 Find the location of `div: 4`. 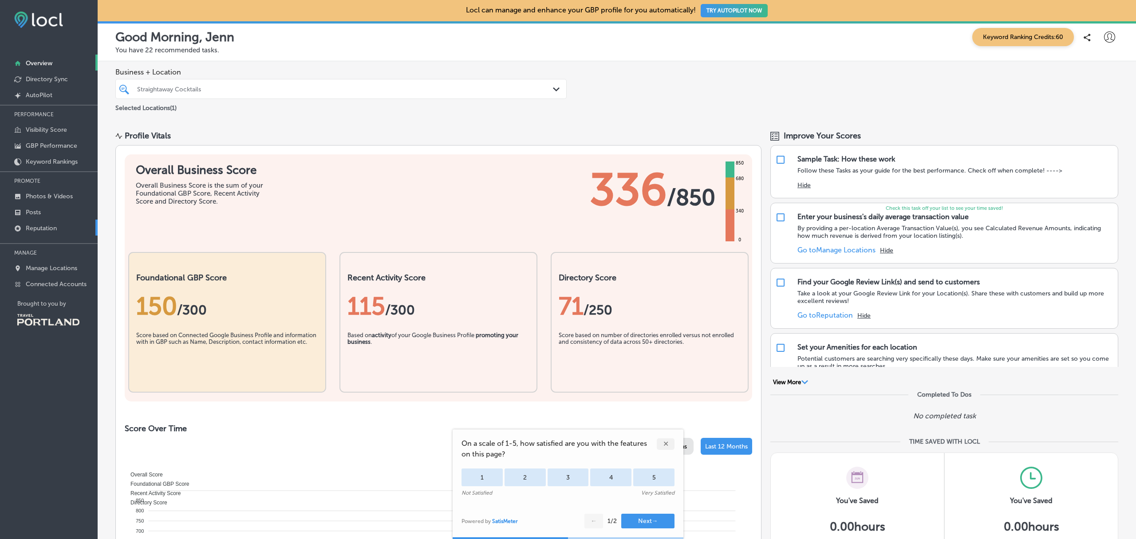

div: 4 is located at coordinates (611, 477).